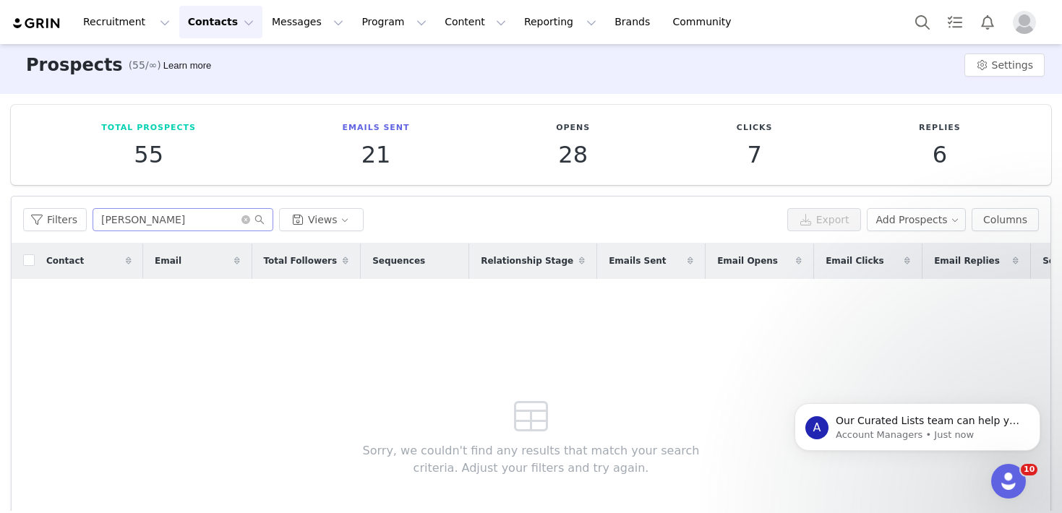 The width and height of the screenshot is (1062, 513). I want to click on p: 21, so click(376, 155).